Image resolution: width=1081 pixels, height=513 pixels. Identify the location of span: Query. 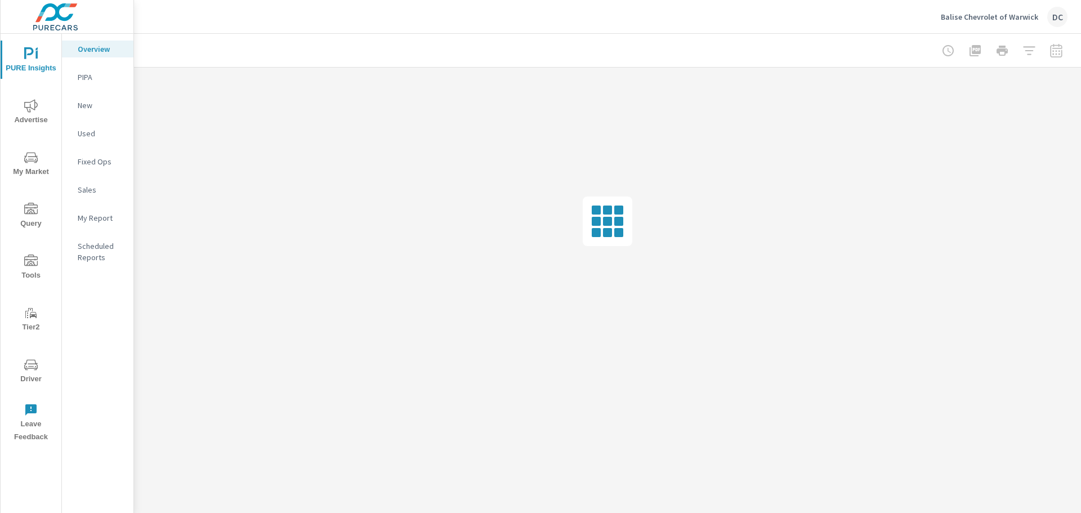
(31, 216).